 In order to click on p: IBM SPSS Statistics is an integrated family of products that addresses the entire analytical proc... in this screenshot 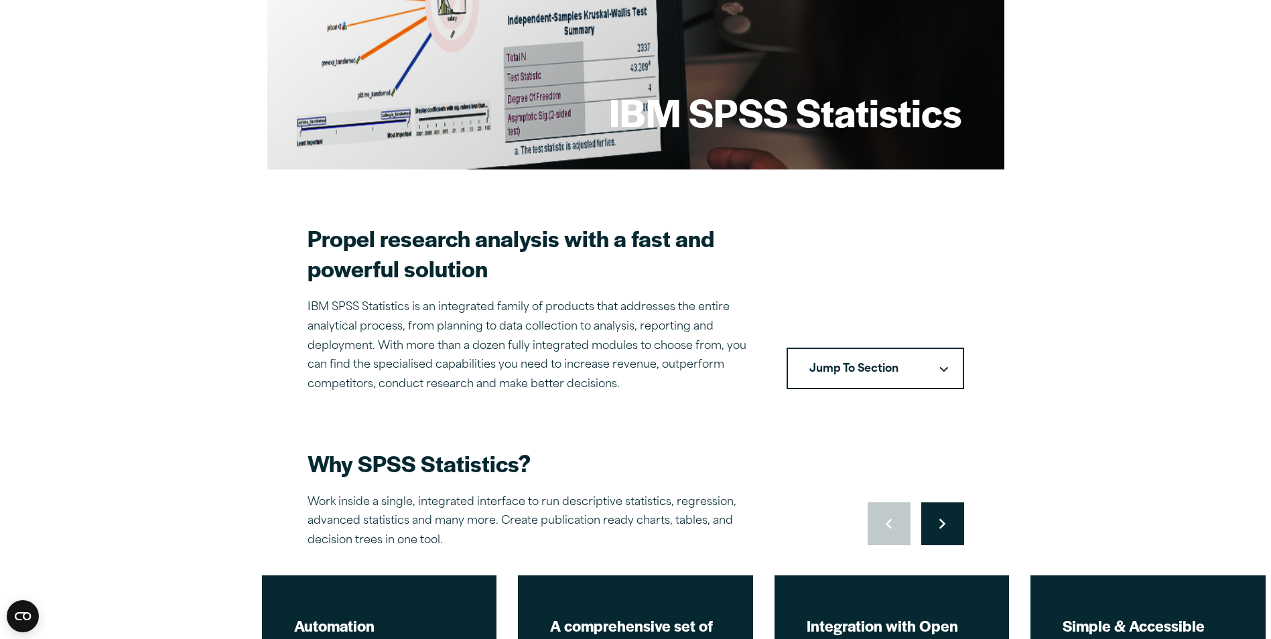, I will do `click(531, 346)`.